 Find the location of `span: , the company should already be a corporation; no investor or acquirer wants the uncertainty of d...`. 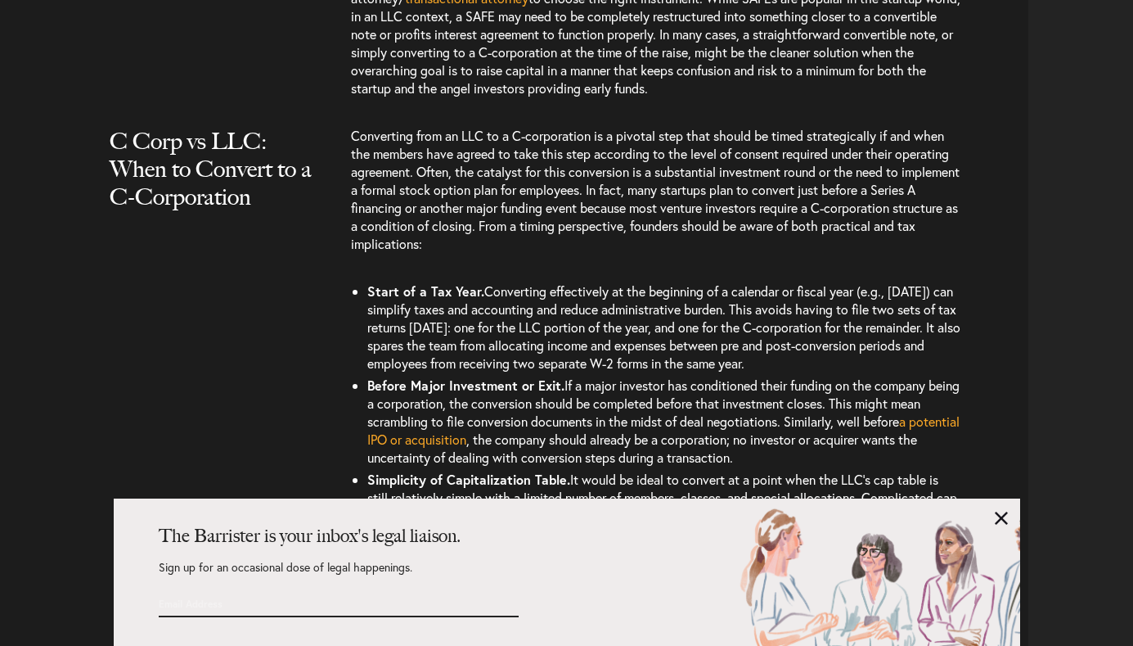

span: , the company should already be a corporation; no investor or acquirer wants the uncertainty of d... is located at coordinates (642, 448).